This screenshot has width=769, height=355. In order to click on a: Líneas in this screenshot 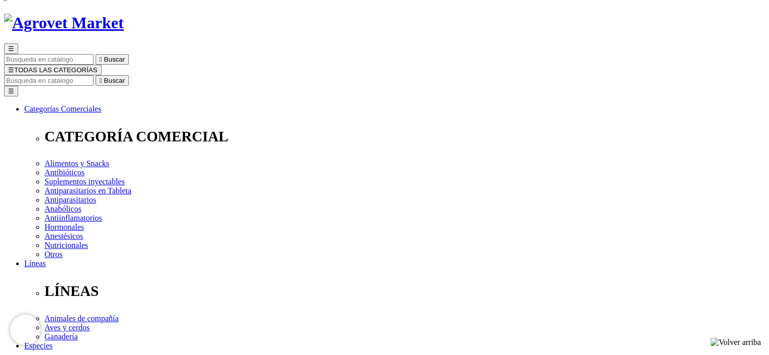, I will do `click(35, 263)`.